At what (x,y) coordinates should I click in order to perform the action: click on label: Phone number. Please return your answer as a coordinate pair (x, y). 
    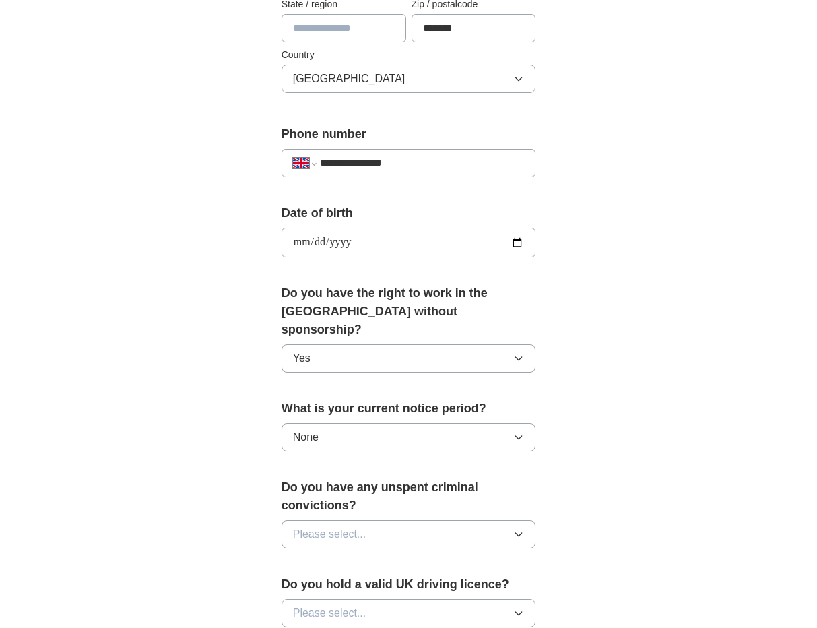
    Looking at the image, I should click on (409, 134).